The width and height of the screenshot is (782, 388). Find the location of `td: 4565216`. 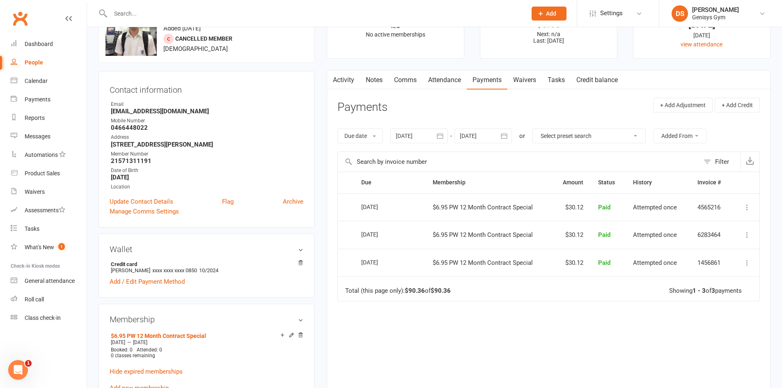

td: 4565216 is located at coordinates (711, 207).